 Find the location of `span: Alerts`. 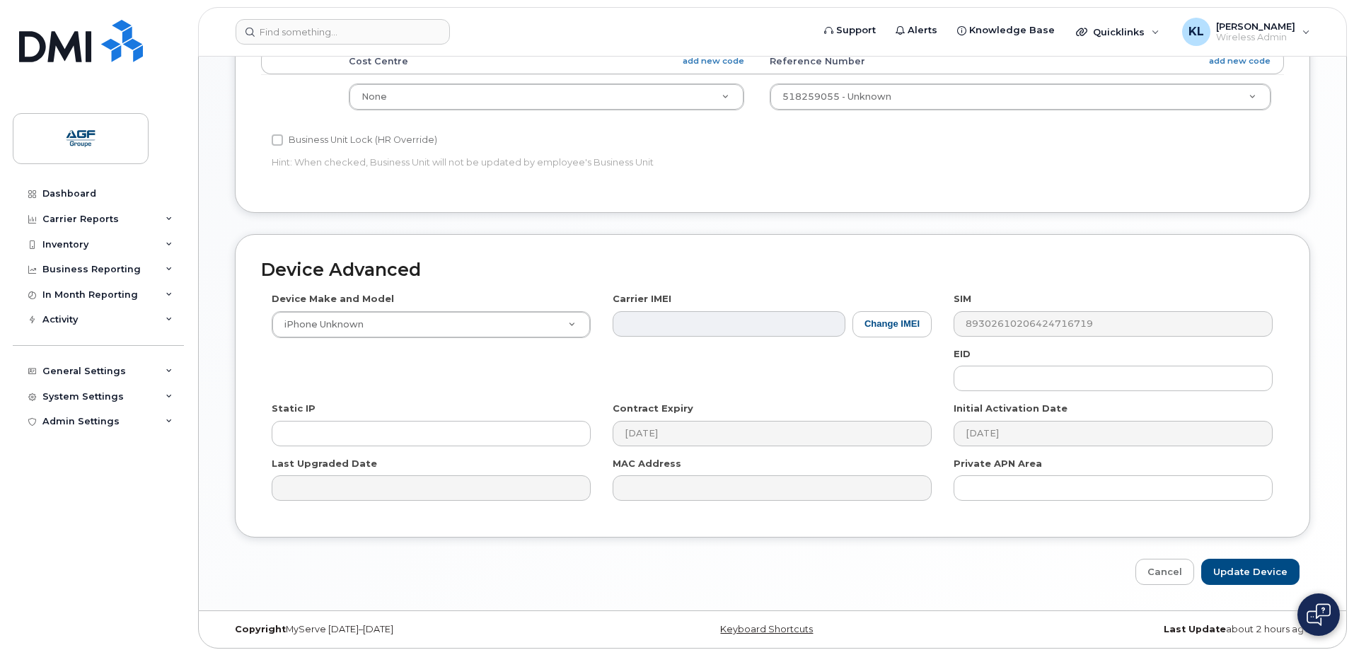

span: Alerts is located at coordinates (922, 30).